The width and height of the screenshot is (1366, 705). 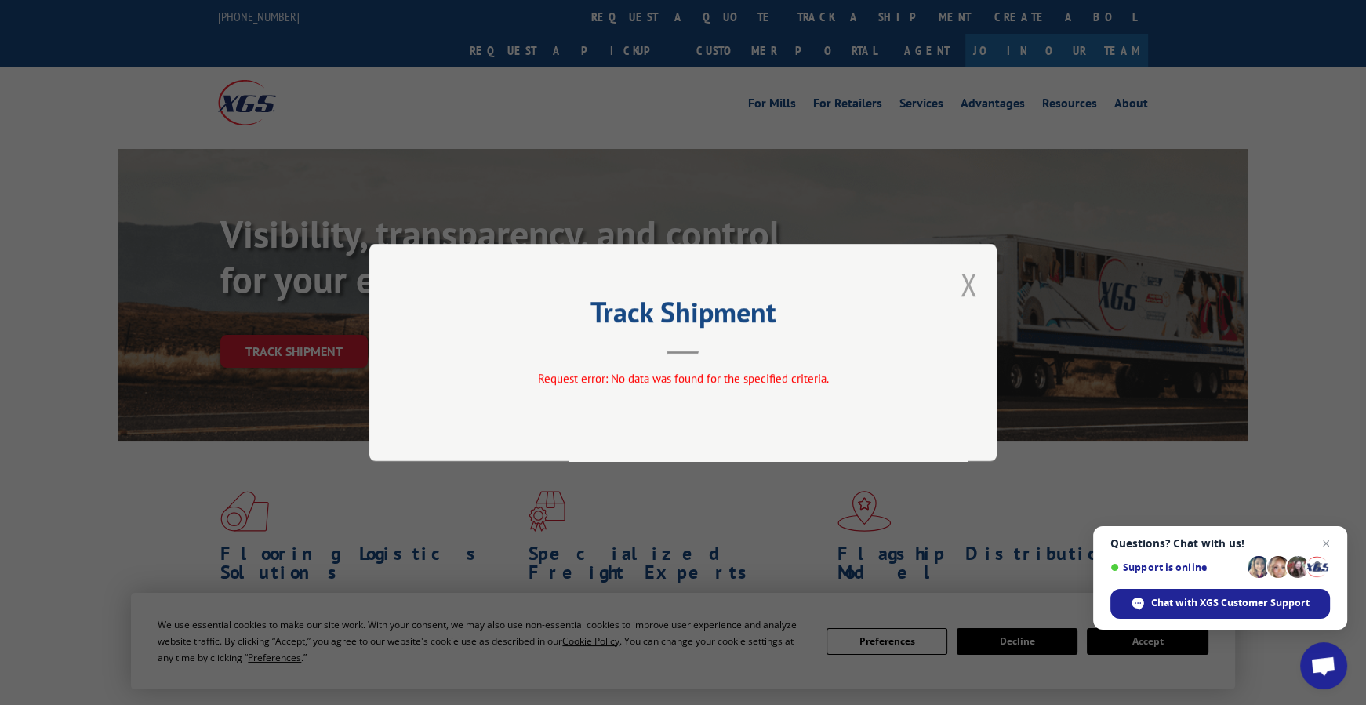 What do you see at coordinates (1326, 544) in the screenshot?
I see `span: Close chat` at bounding box center [1326, 544].